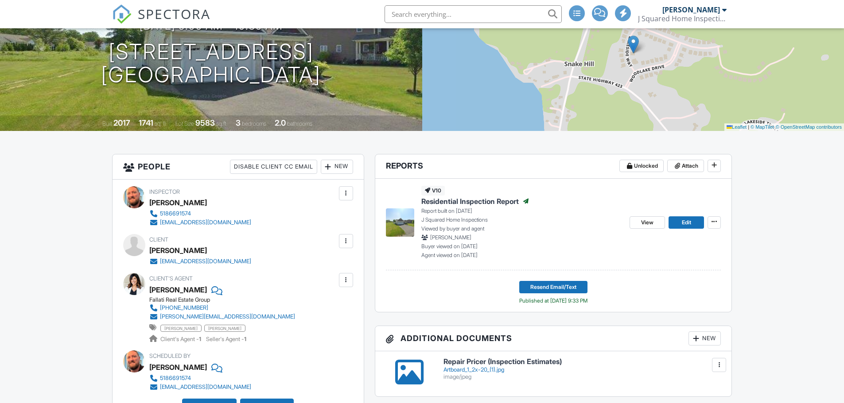 The width and height of the screenshot is (844, 403). I want to click on div: 9583, so click(205, 123).